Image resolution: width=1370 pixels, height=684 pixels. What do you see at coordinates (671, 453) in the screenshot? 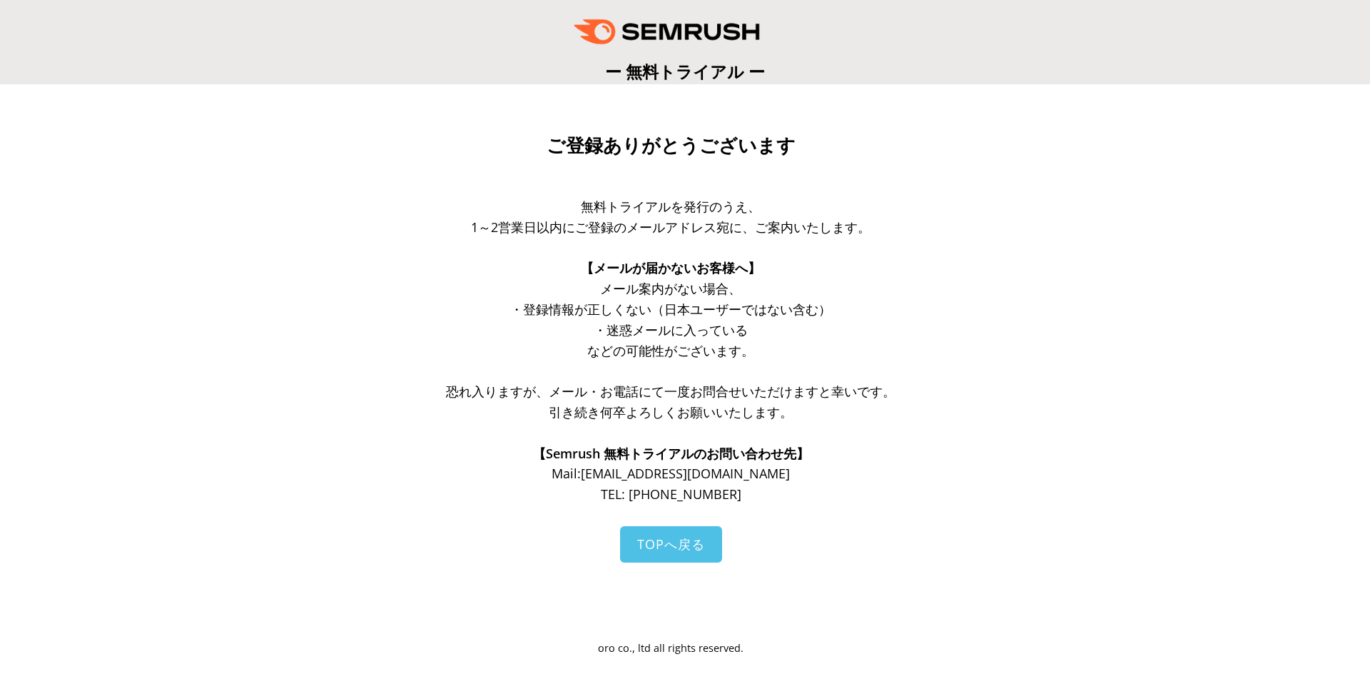
I see `span: 【Semrush 無料トライアルのお問い合わせ先】` at bounding box center [671, 453].